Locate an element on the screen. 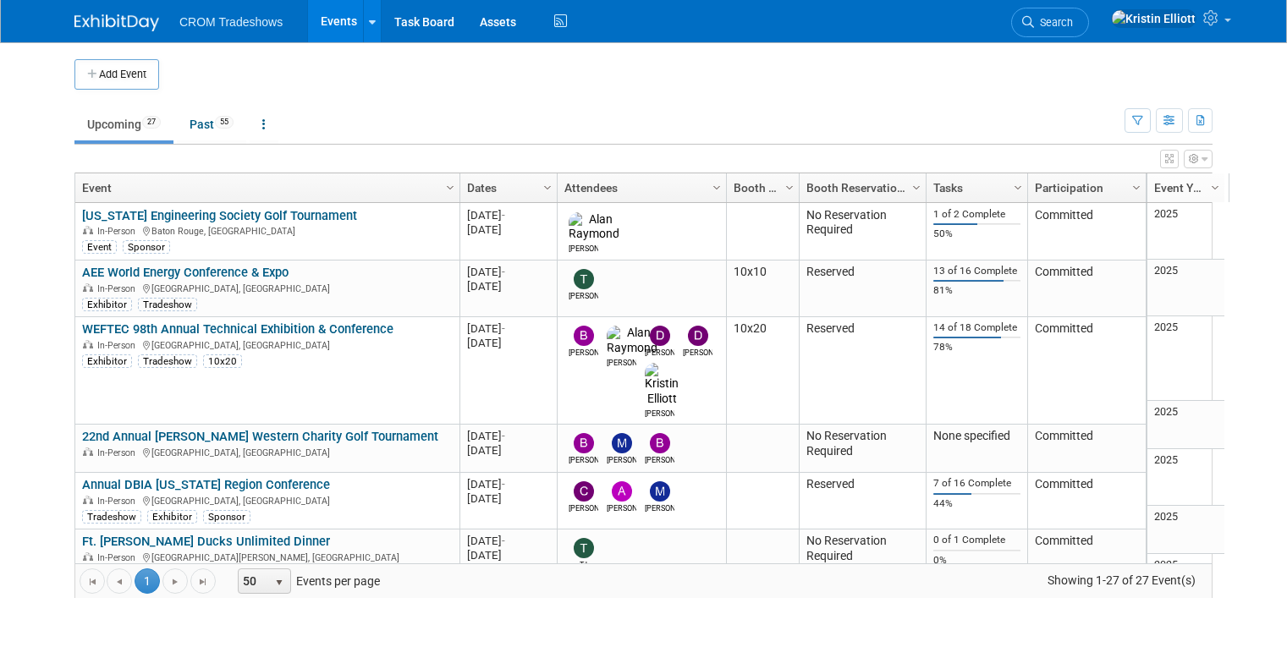 This screenshot has height=669, width=1287. a: Go to the next page is located at coordinates (175, 581).